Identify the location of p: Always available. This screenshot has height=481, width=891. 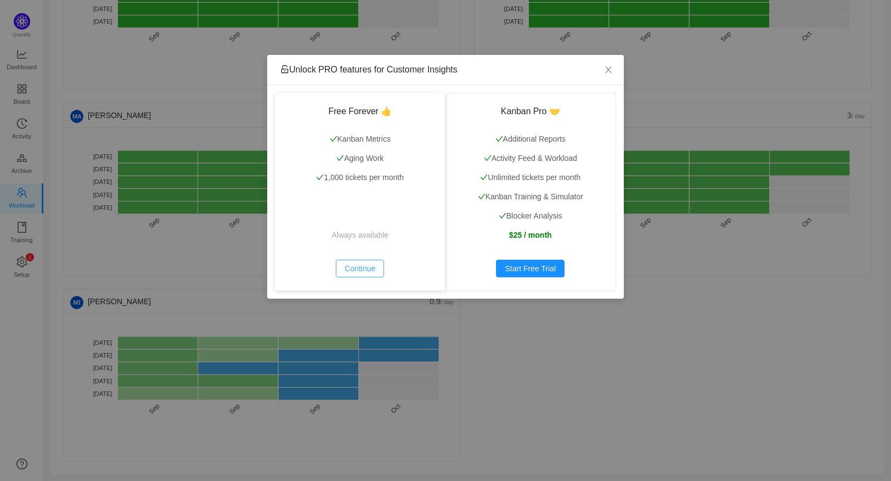
(360, 235).